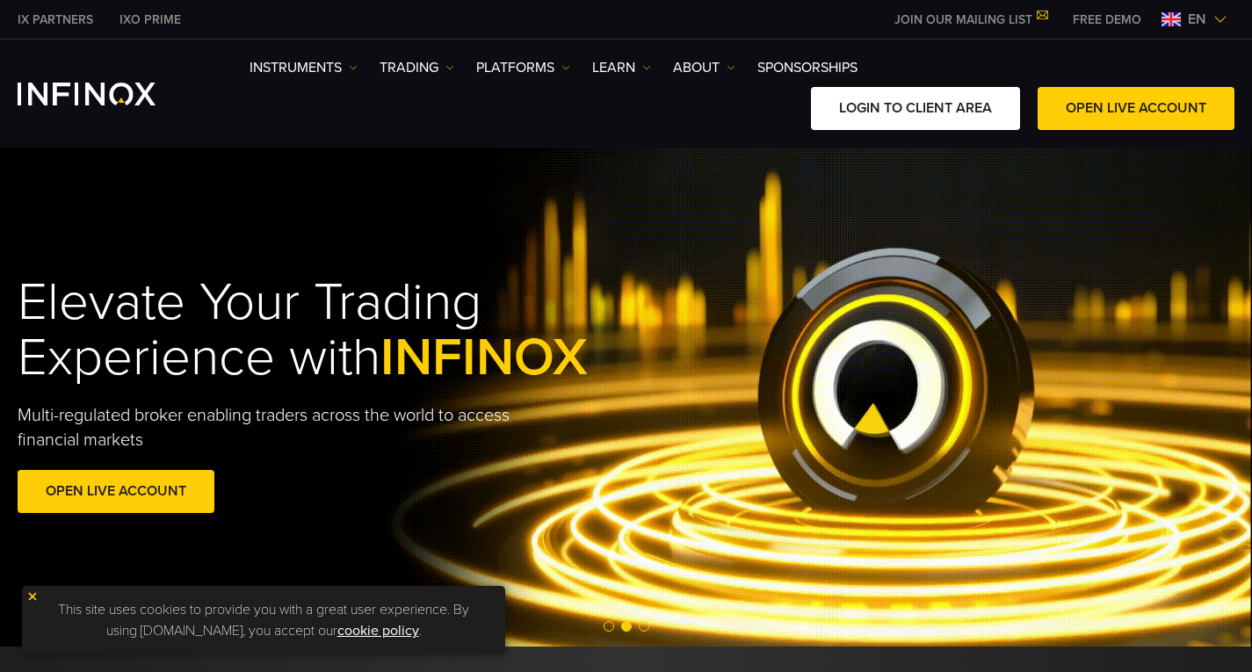 This screenshot has width=1252, height=672. Describe the element at coordinates (275, 428) in the screenshot. I see `p: Multi-regulated broker enabling traders across the world to access financial markets` at that location.